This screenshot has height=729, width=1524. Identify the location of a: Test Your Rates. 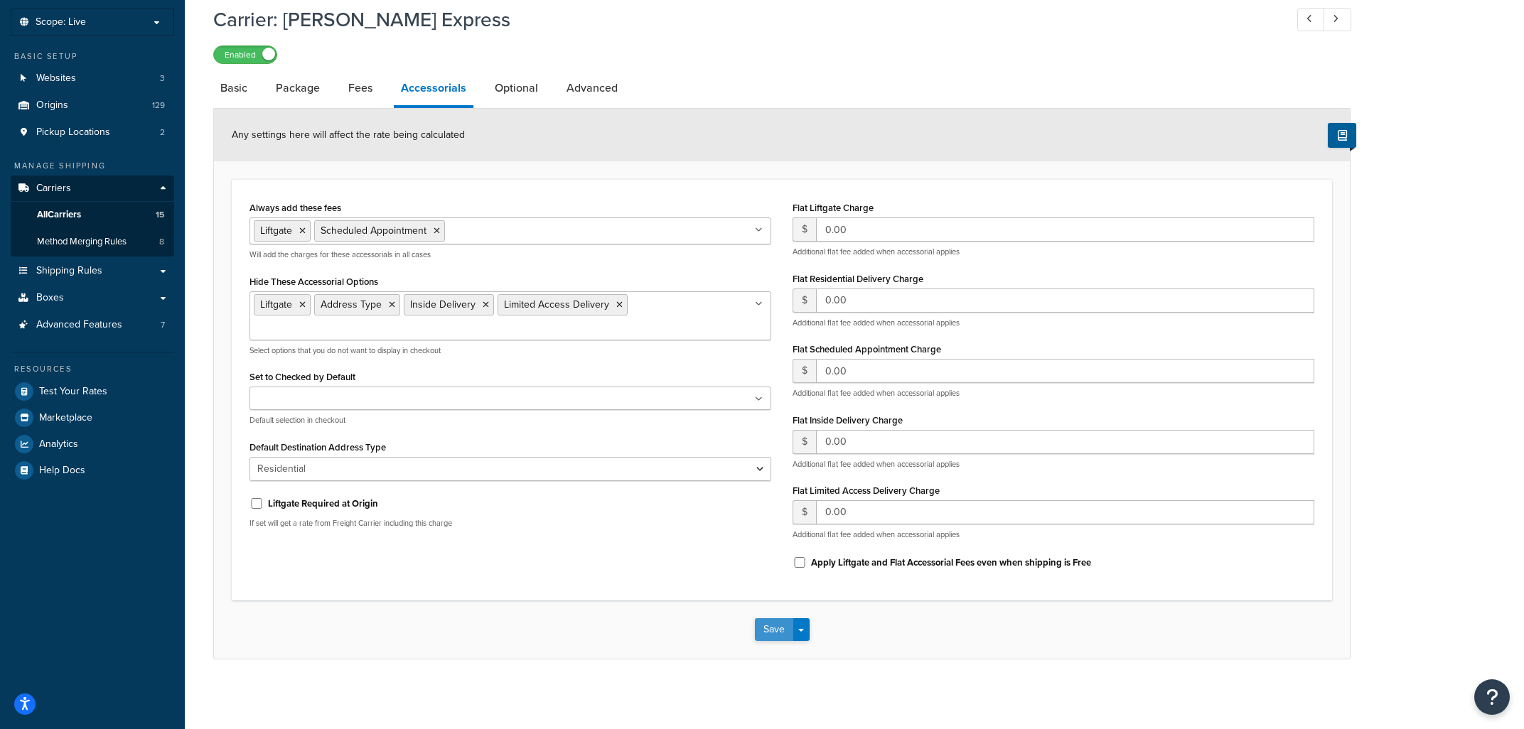
(92, 392).